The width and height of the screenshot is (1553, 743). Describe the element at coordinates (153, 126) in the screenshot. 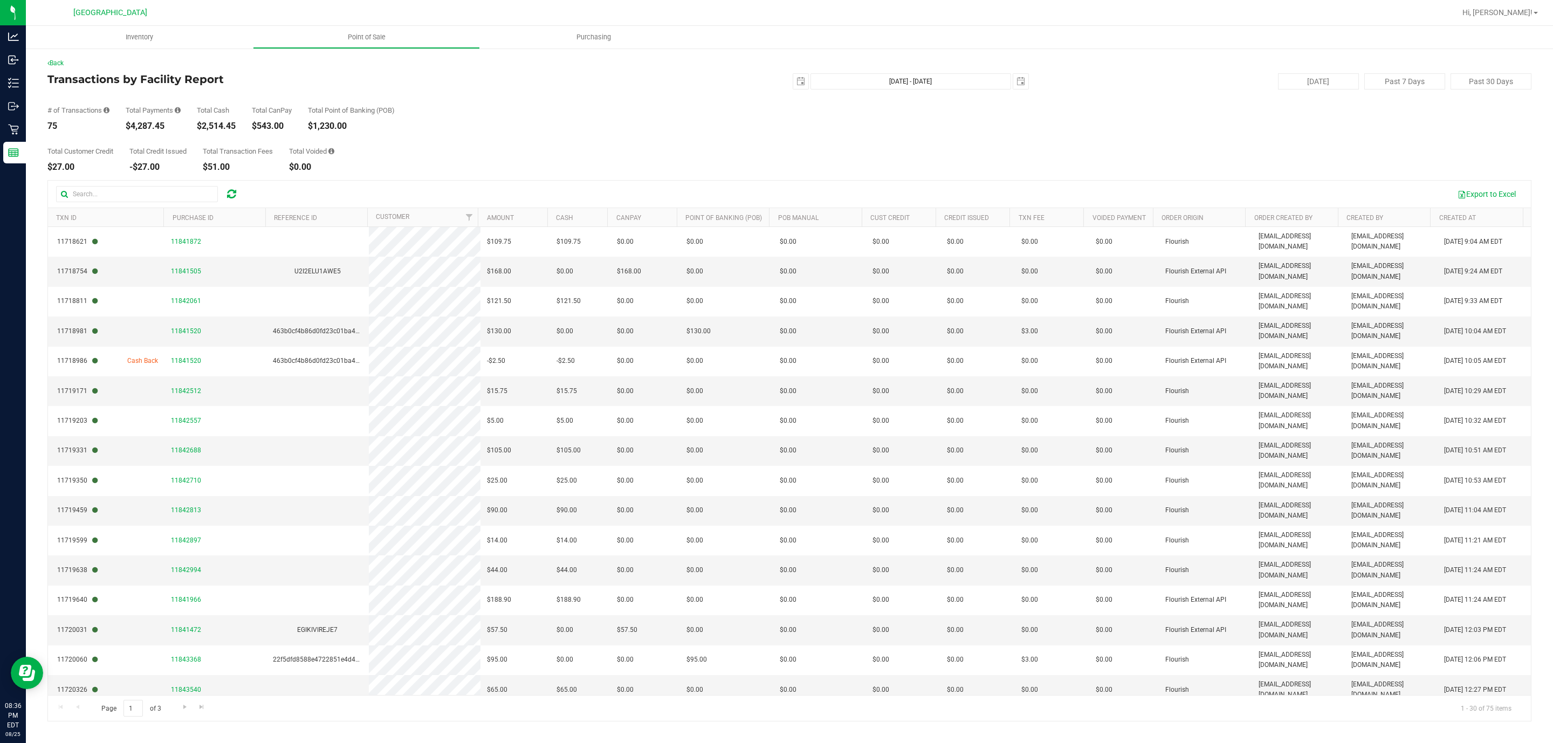

I see `div: $4,287.45` at that location.